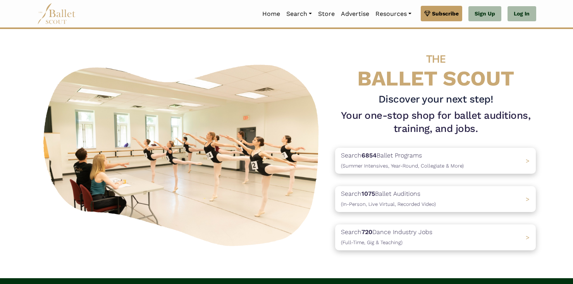  What do you see at coordinates (436, 238) in the screenshot?
I see `a: Search720Dance Industry Jobs(Full-Time, Gig & Teaching) >` at bounding box center [436, 238].